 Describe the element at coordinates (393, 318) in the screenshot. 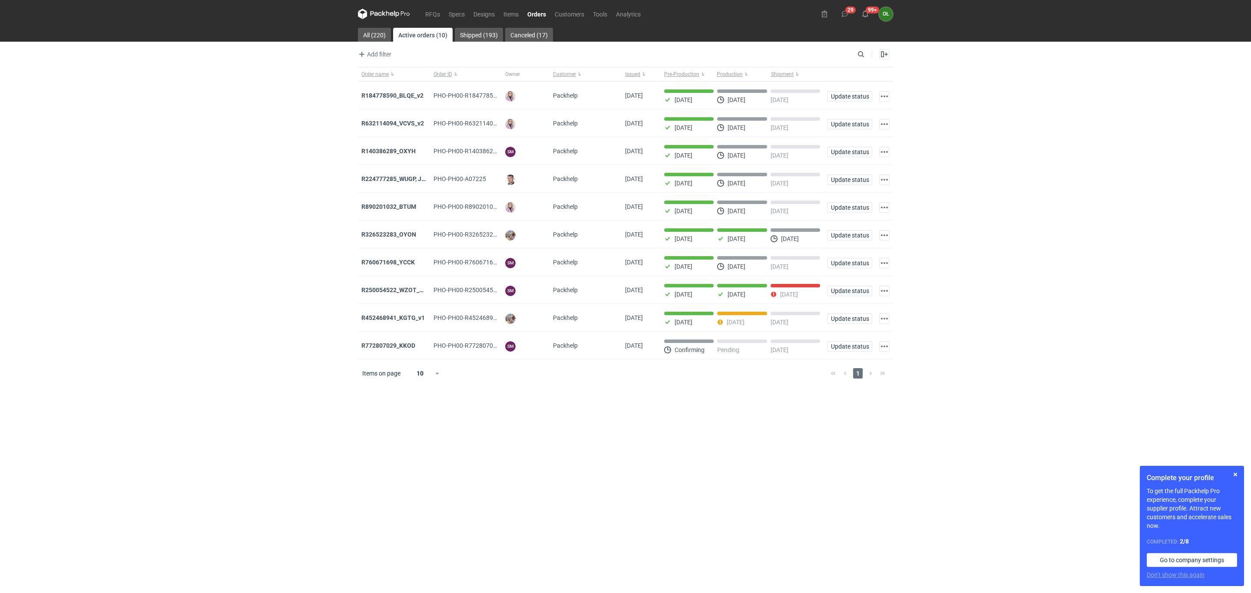

I see `a: R452468941_KGTG_v1` at that location.